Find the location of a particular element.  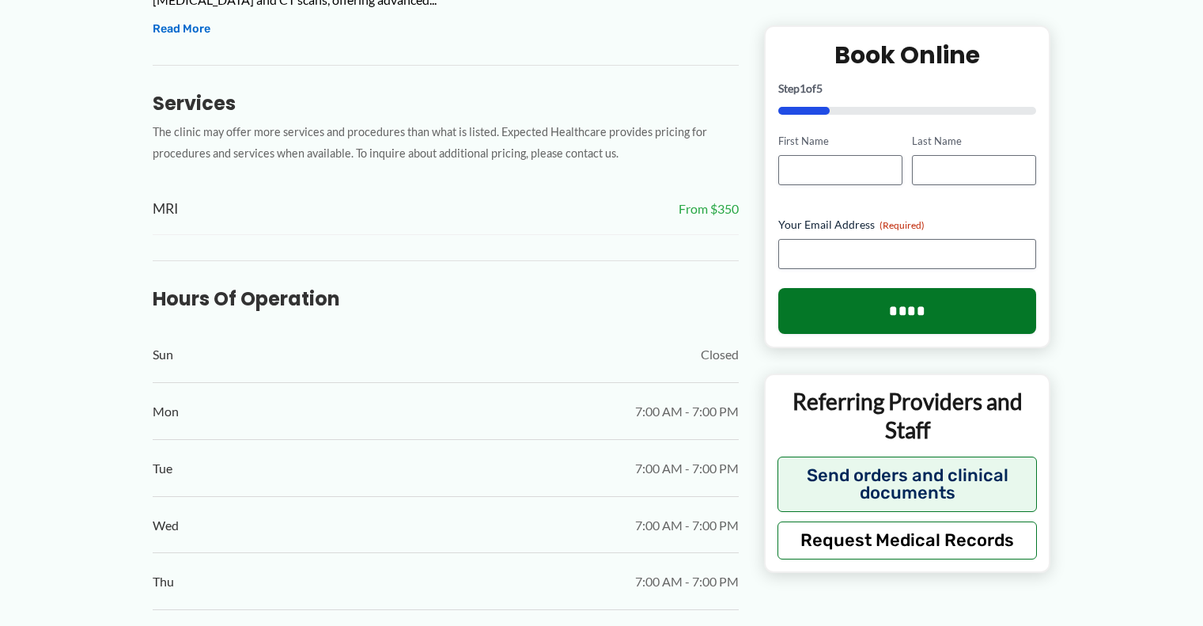

label: First Name is located at coordinates (840, 141).